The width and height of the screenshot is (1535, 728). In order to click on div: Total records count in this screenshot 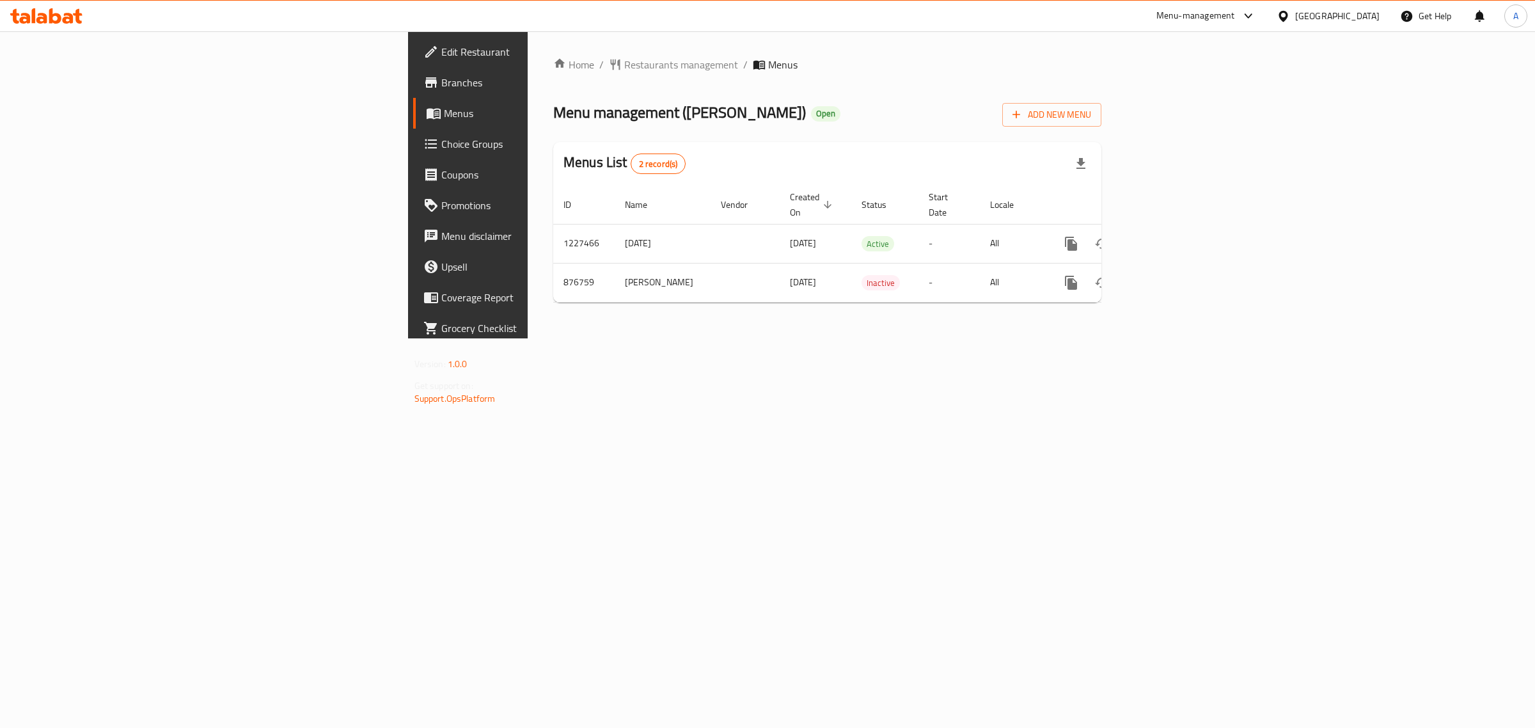, I will do `click(658, 164)`.